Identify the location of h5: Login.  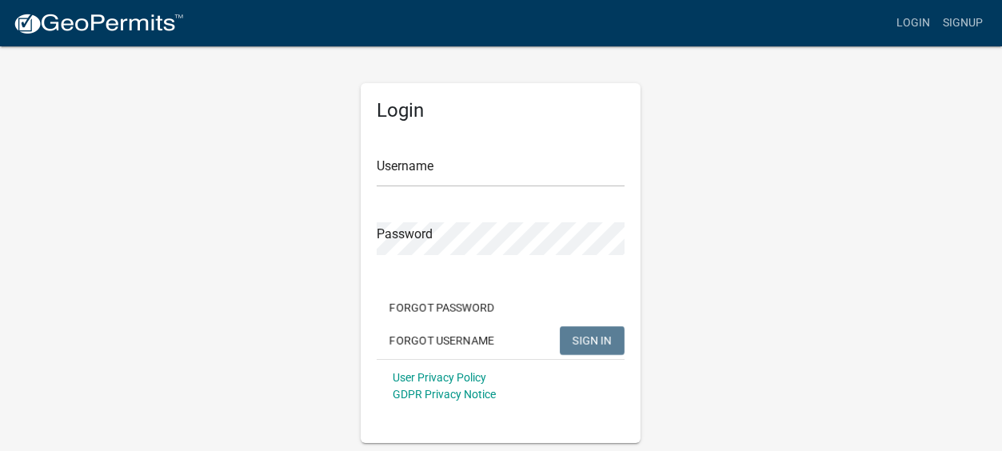
(500, 110).